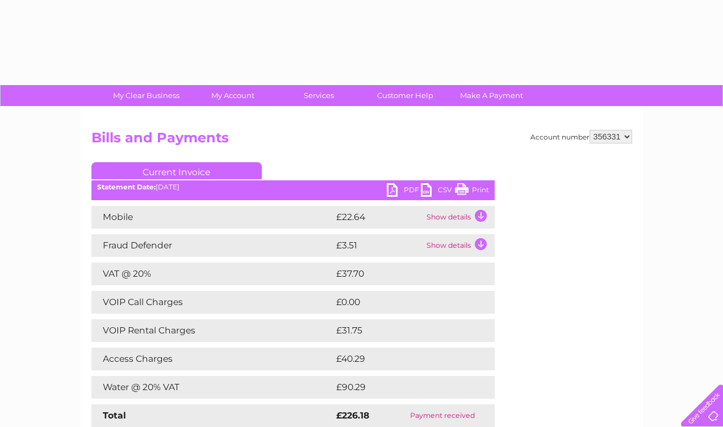  What do you see at coordinates (212, 274) in the screenshot?
I see `td: VAT @ 20%` at bounding box center [212, 274].